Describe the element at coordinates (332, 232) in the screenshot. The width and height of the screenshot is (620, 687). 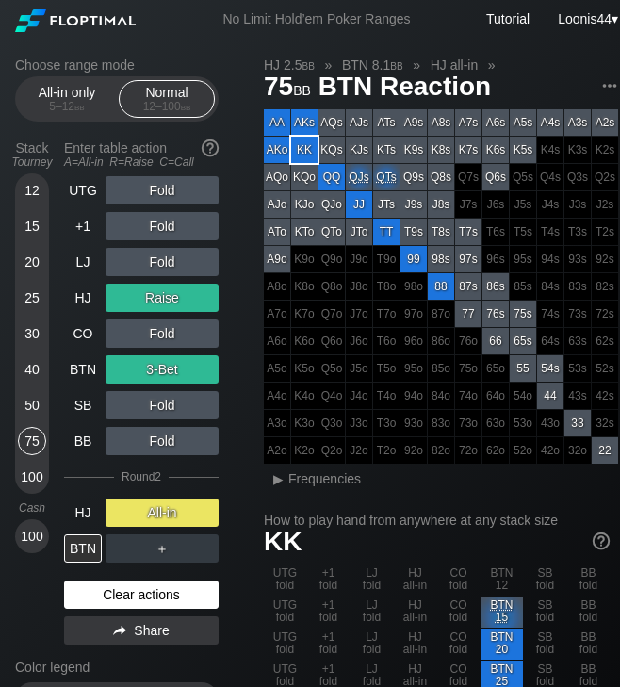
I see `div: QTo` at that location.